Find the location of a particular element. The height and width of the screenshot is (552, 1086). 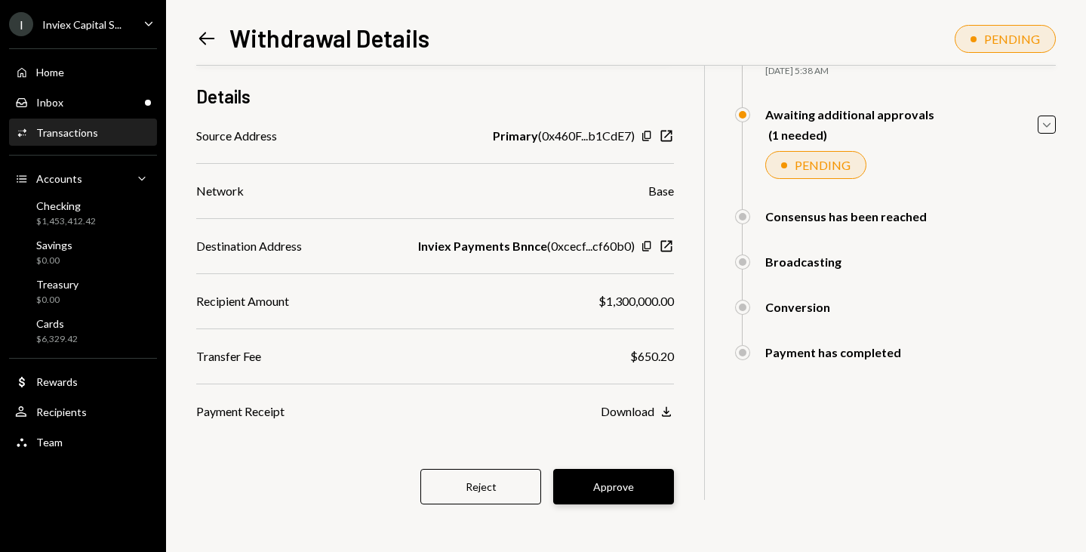

div: Savings is located at coordinates (54, 245).